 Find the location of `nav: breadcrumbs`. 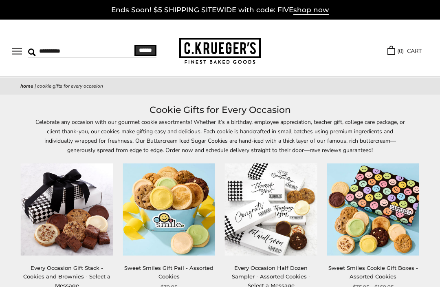

nav: breadcrumbs is located at coordinates (220, 86).